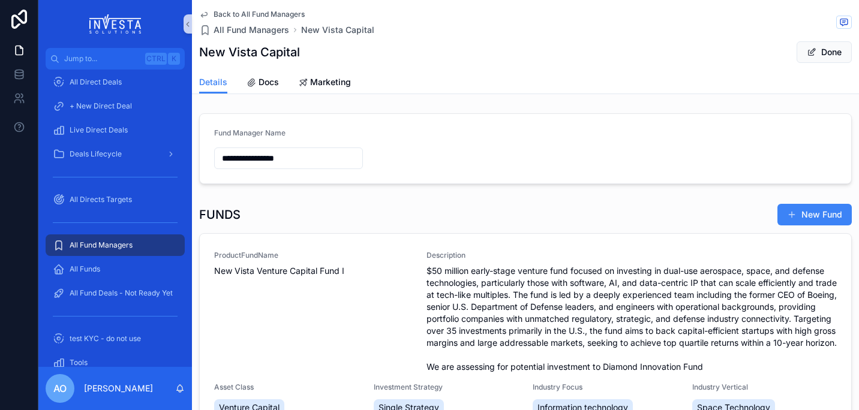 This screenshot has width=859, height=410. I want to click on a: New Vista Capital, so click(338, 30).